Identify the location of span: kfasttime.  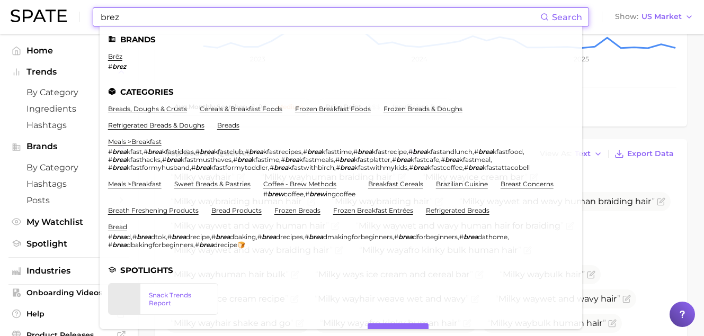
(336, 152).